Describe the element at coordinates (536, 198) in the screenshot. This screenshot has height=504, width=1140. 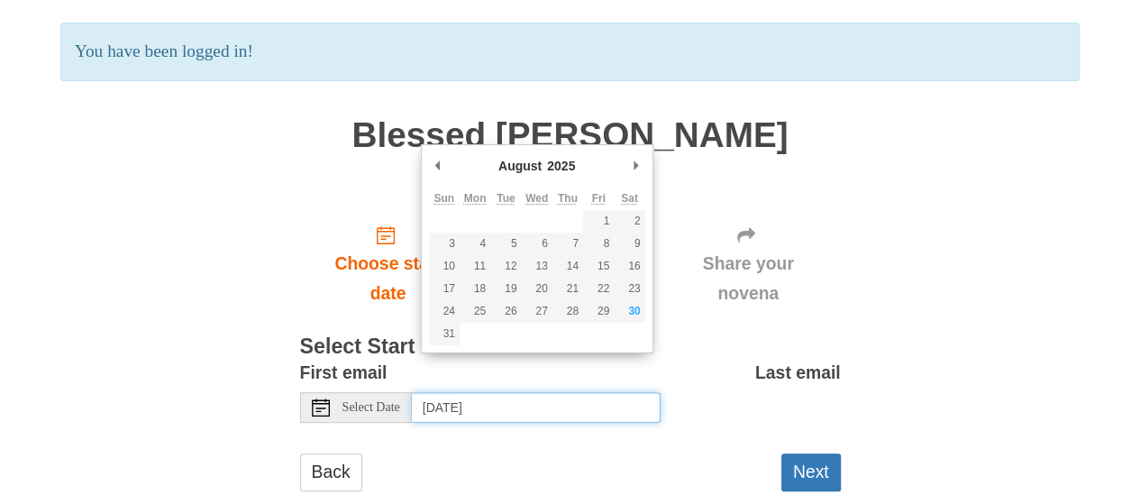
I see `abbr: Wednesday` at that location.